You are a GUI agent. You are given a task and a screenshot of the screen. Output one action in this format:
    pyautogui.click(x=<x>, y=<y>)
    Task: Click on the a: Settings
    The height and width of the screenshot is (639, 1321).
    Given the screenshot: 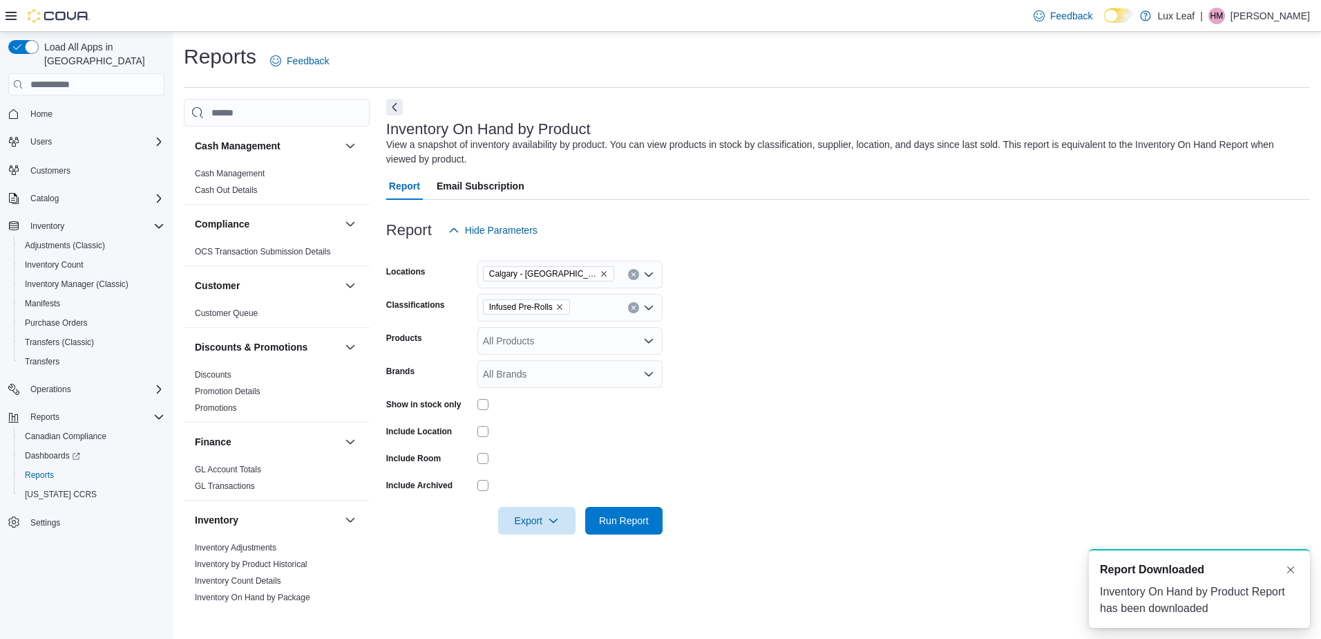 What is the action you would take?
    pyautogui.click(x=45, y=522)
    